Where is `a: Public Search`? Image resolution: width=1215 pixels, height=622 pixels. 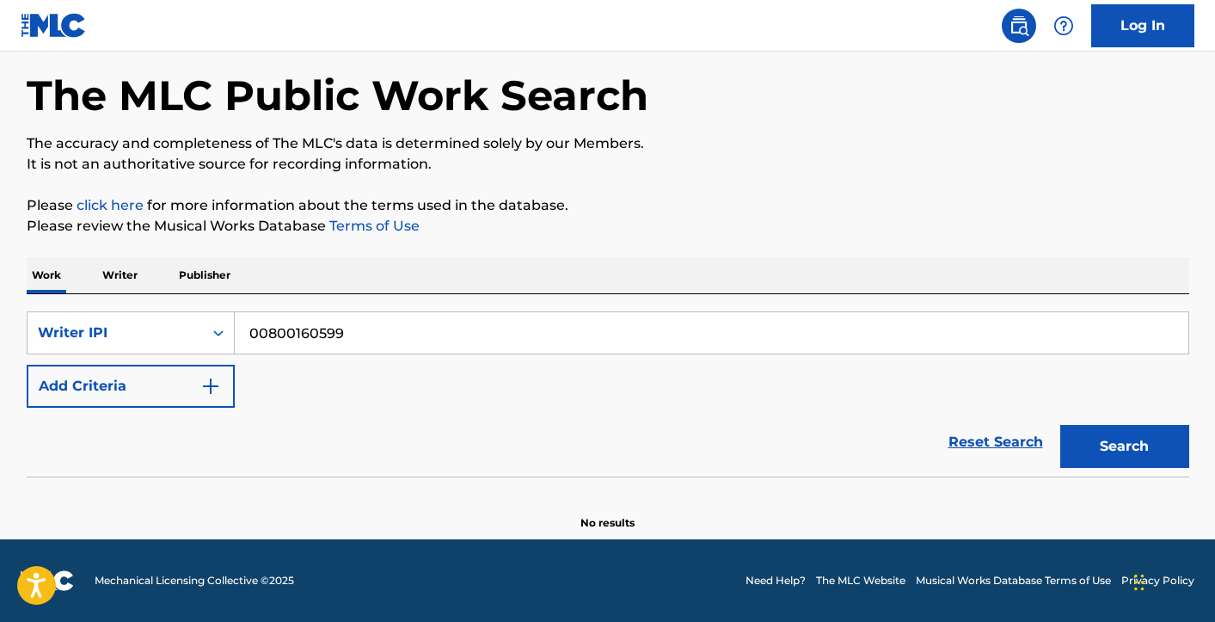
a: Public Search is located at coordinates (1019, 26).